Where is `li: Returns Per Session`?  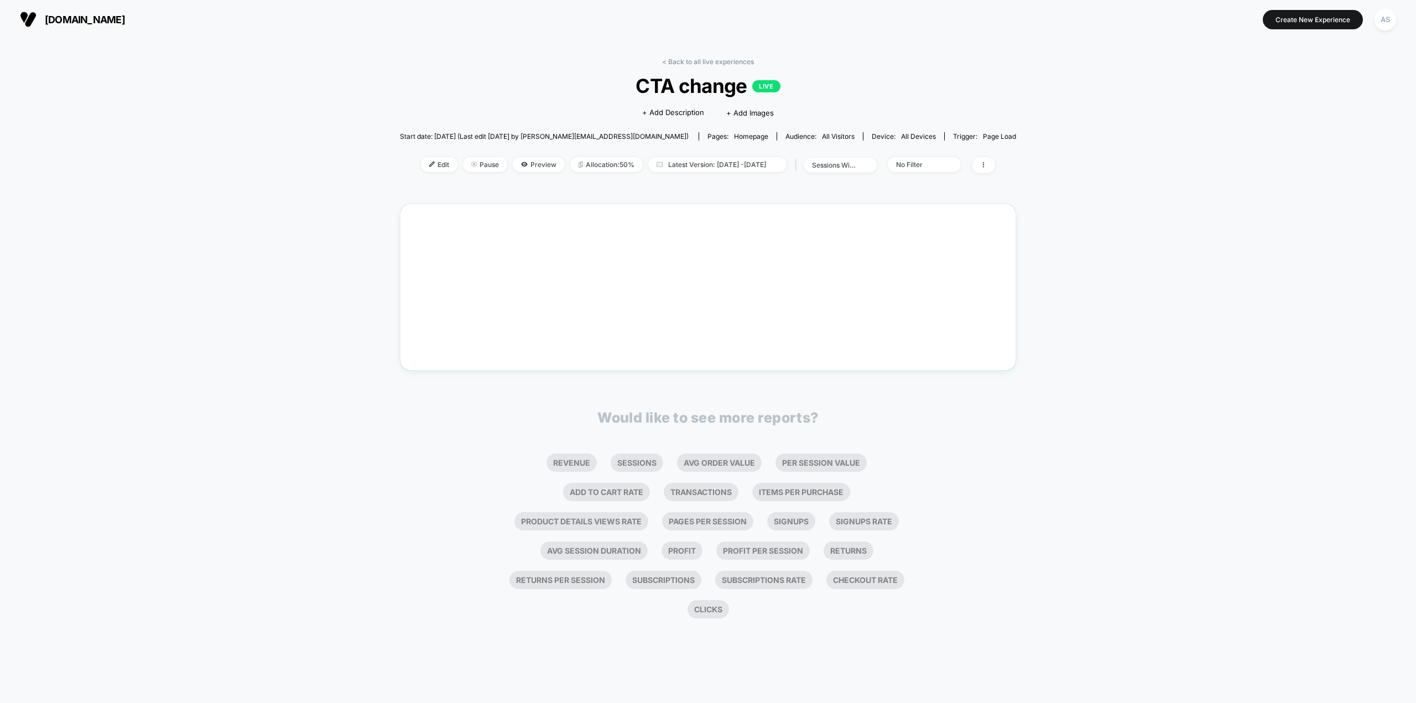
li: Returns Per Session is located at coordinates (560, 580).